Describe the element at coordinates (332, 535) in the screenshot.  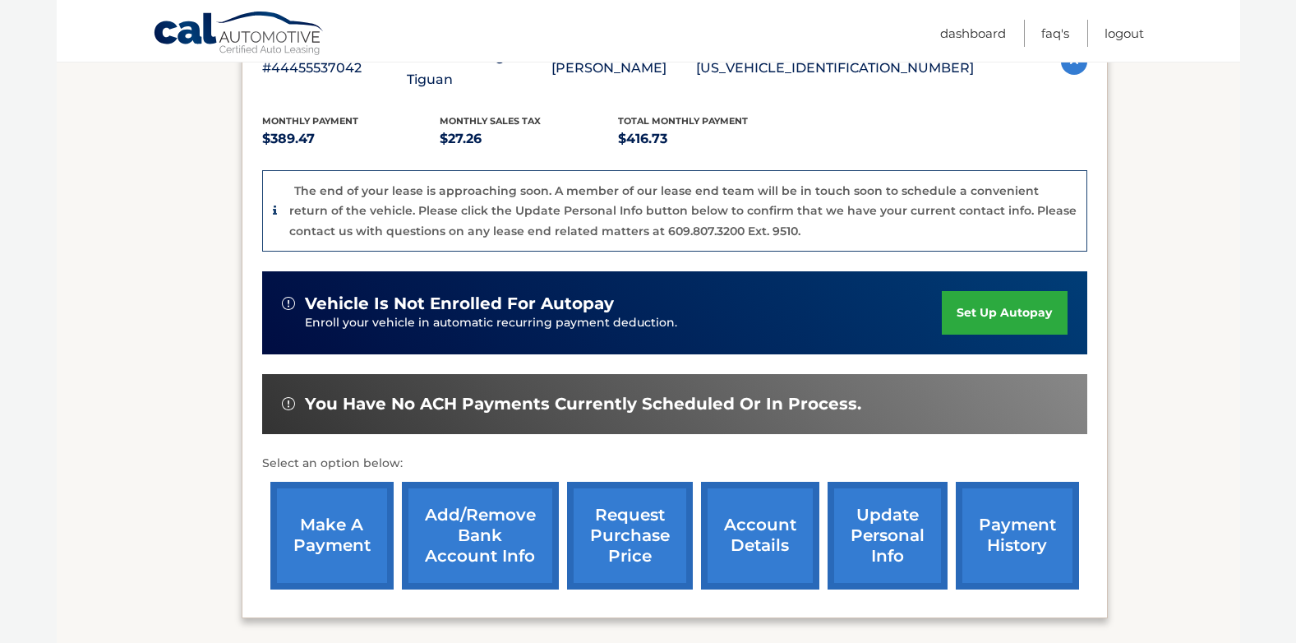
I see `a: make a payment` at that location.